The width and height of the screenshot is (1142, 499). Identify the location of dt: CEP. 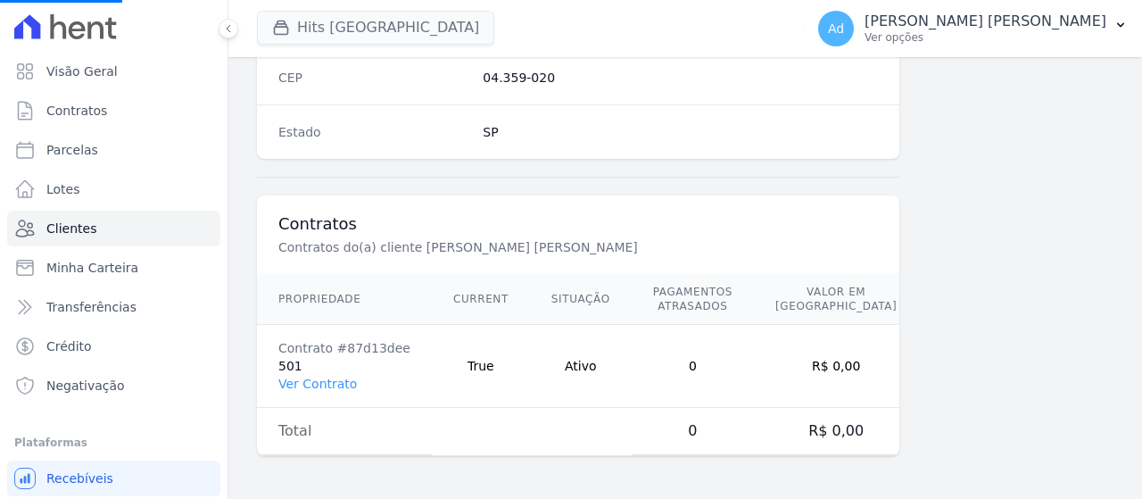
(373, 78).